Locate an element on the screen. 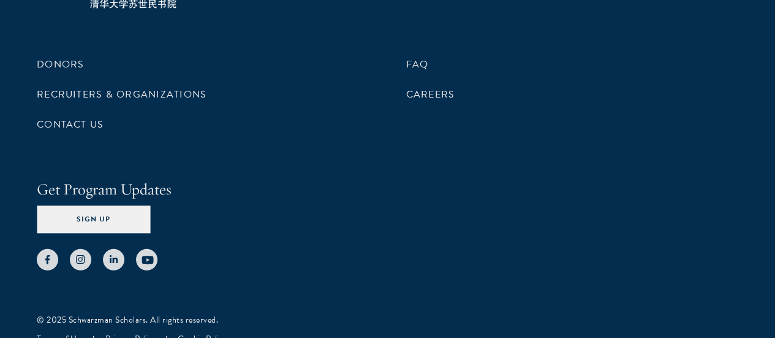  h4: Get Program Updates is located at coordinates (387, 189).